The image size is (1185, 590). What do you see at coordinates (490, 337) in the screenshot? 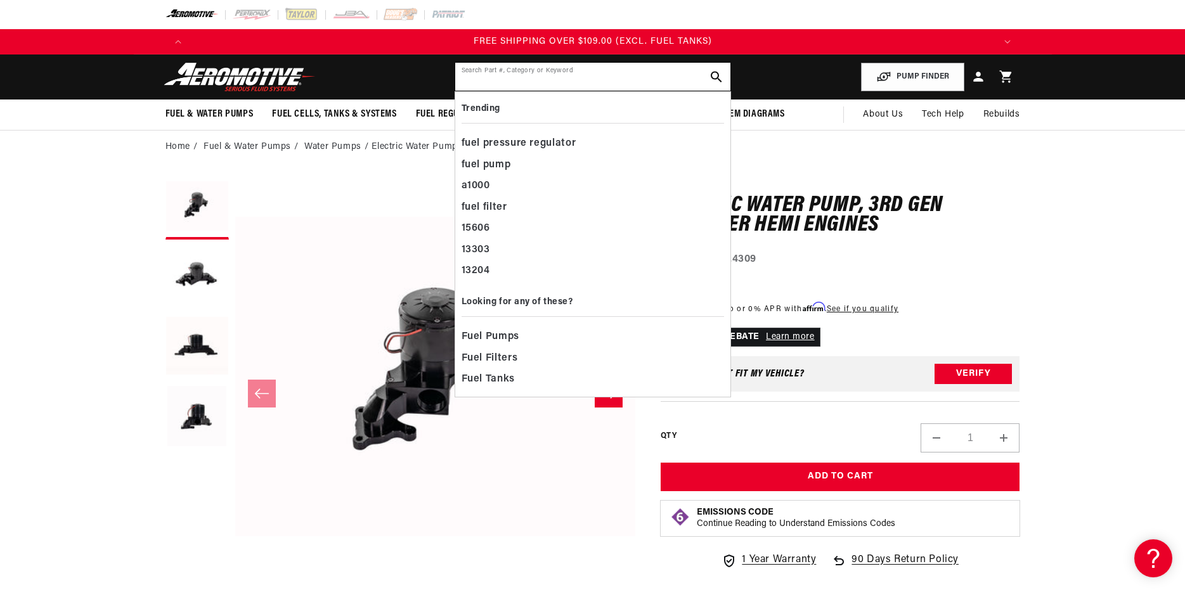
I see `span: Fuel Pumps` at bounding box center [490, 337].